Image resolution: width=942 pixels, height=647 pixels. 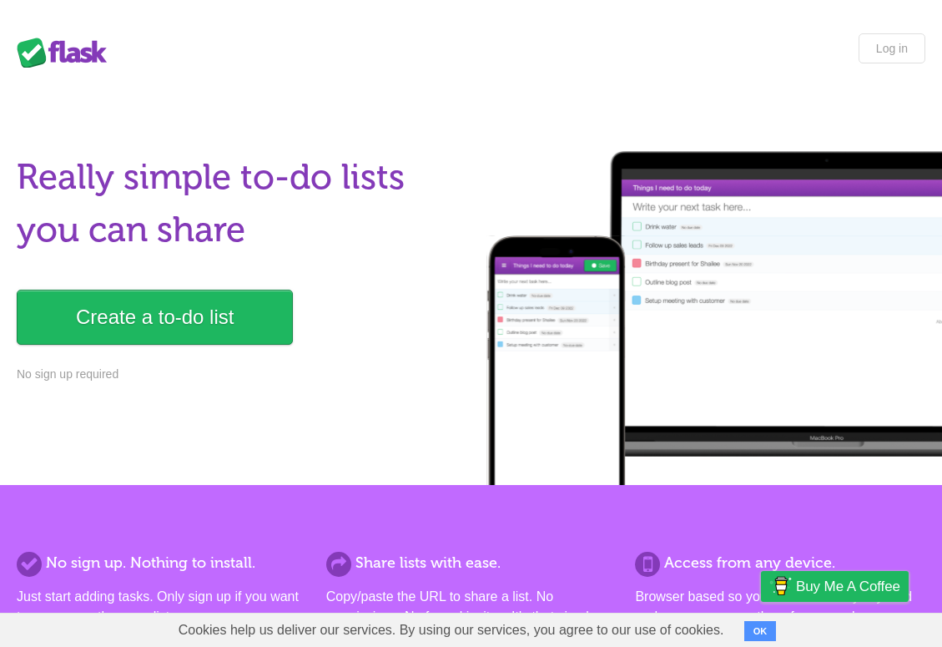 I want to click on a: Buy me a coffee, so click(x=834, y=586).